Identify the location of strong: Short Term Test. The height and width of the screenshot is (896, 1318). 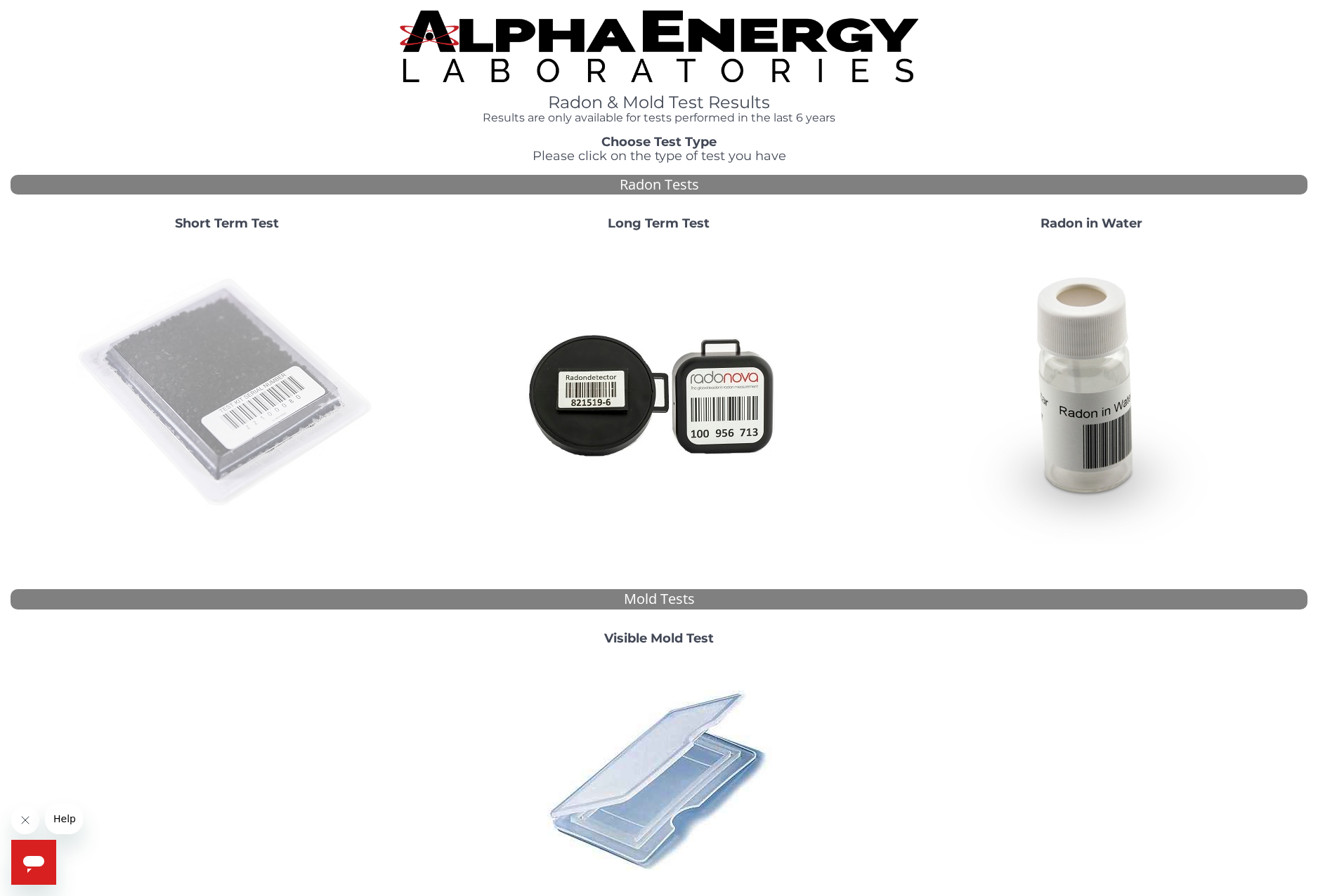
(227, 224).